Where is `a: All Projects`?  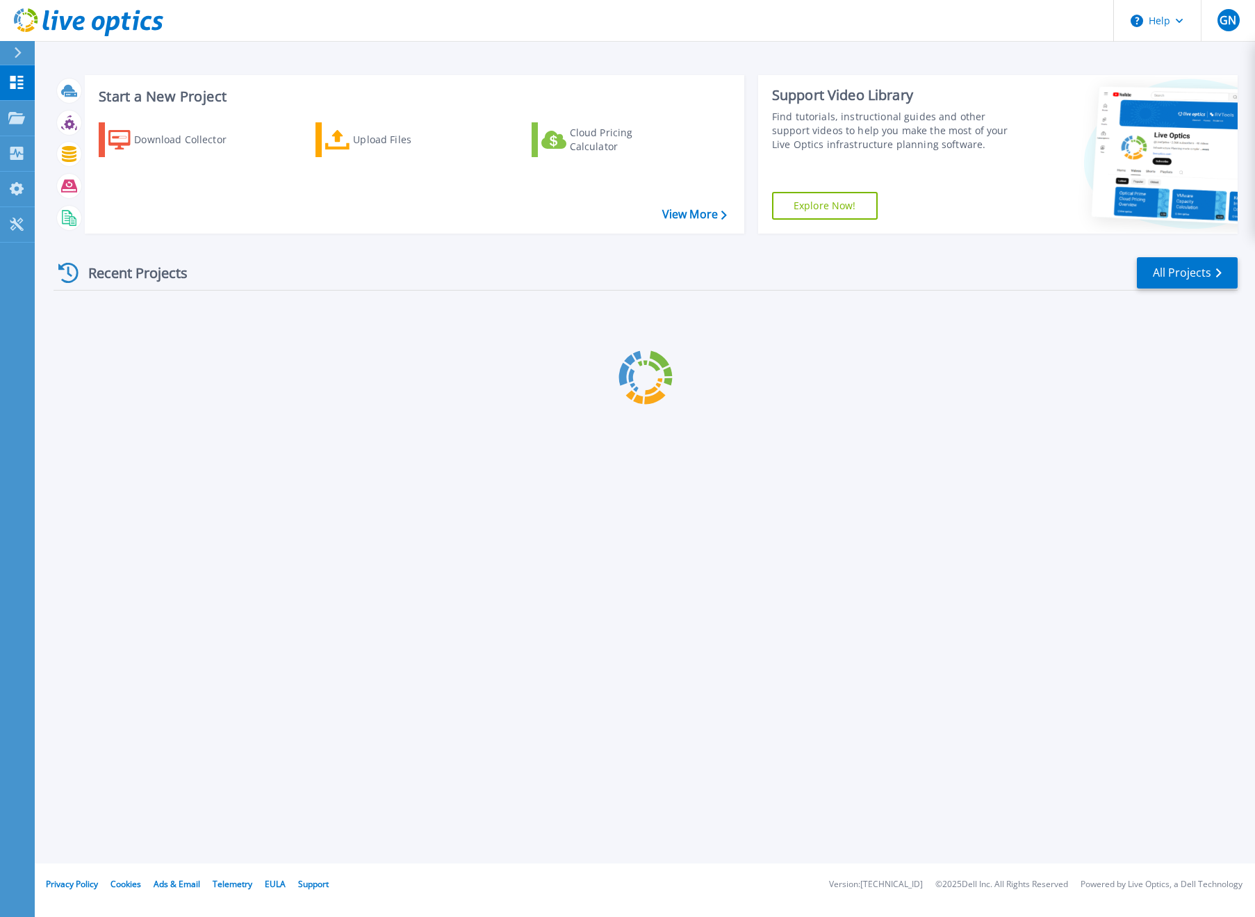 a: All Projects is located at coordinates (1187, 272).